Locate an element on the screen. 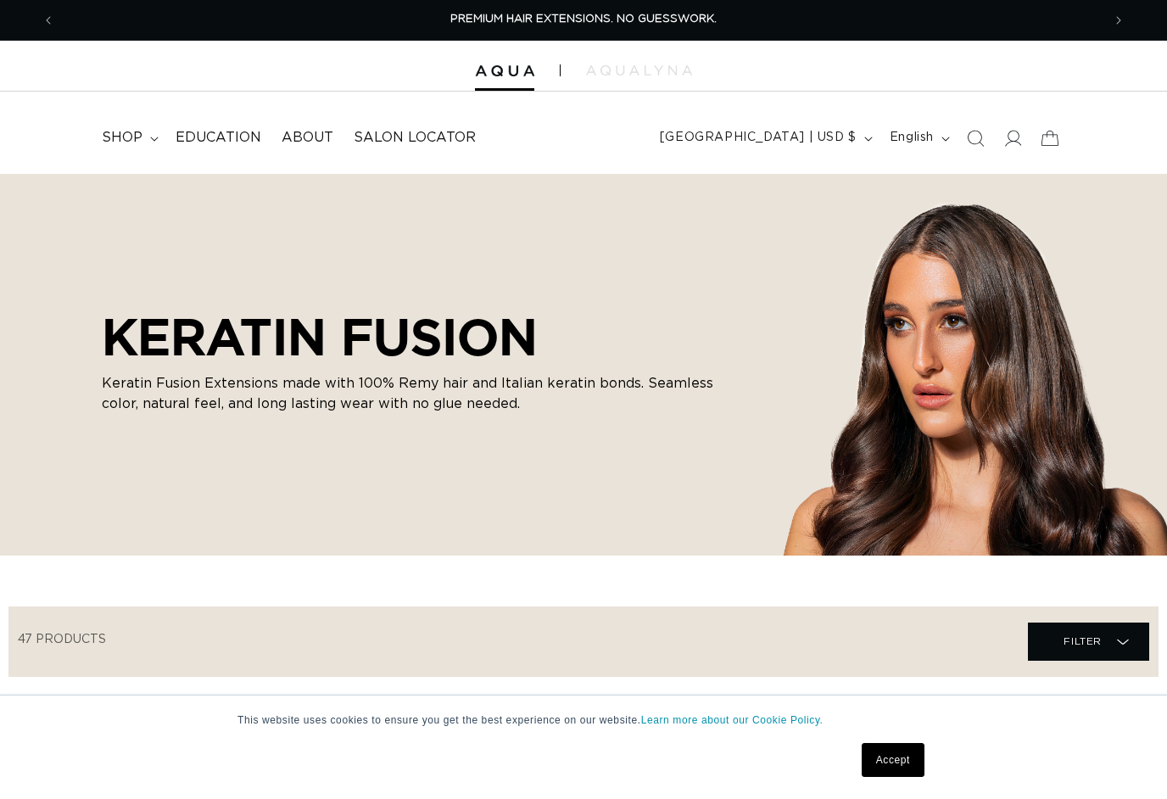 The image size is (1167, 799). span: English is located at coordinates (912, 137).